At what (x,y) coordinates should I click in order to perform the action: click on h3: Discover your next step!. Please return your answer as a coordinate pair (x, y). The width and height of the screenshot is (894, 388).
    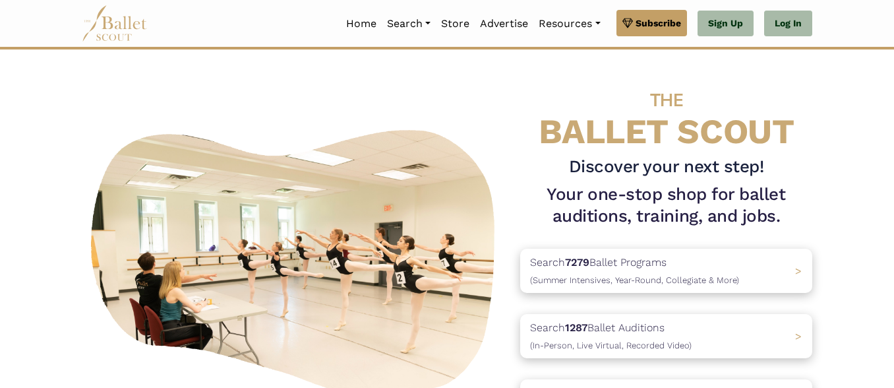
    Looking at the image, I should click on (666, 167).